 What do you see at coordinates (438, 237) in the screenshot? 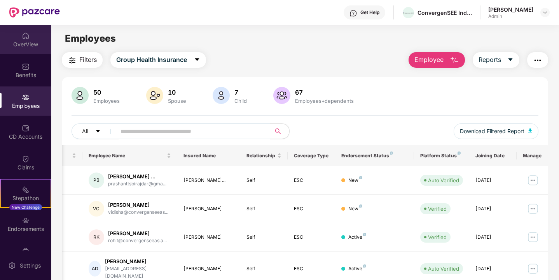
I see `div: Verified` at bounding box center [438, 237].